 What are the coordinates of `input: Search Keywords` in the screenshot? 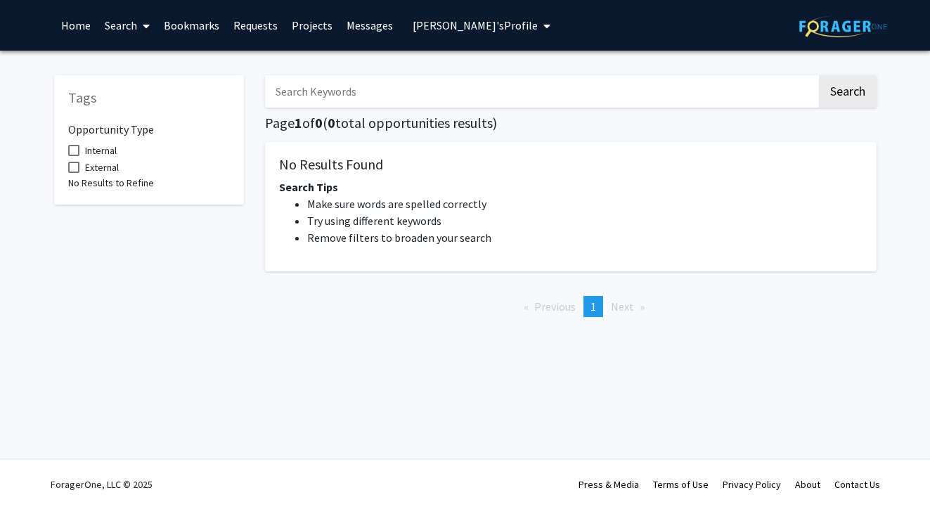 It's located at (540, 91).